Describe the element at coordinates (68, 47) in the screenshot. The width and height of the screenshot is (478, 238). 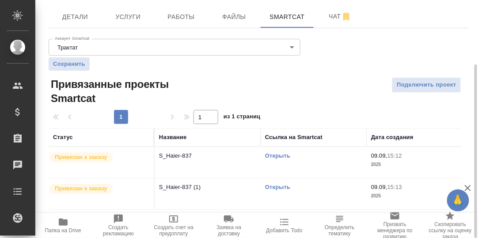
I see `button: Трактат` at that location.